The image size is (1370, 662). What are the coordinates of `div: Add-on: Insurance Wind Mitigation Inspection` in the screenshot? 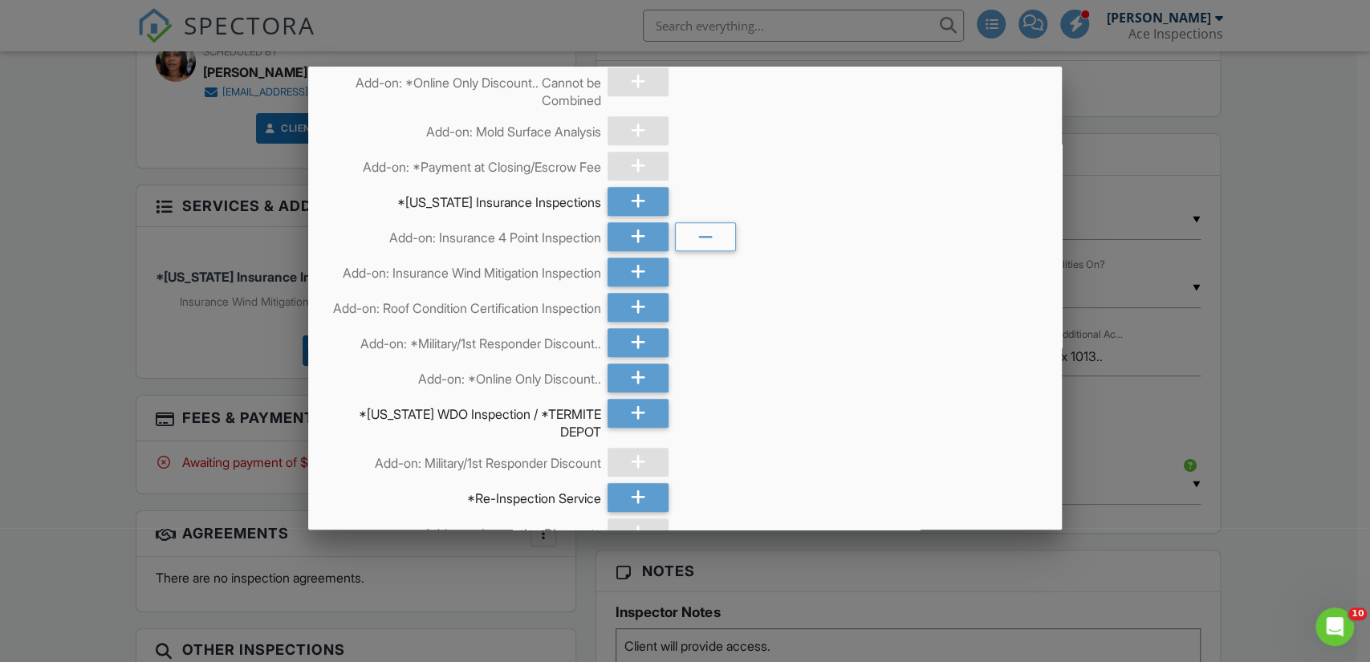 It's located at (465, 270).